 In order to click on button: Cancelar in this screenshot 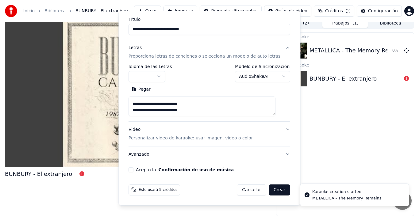, I will do `click(252, 190)`.